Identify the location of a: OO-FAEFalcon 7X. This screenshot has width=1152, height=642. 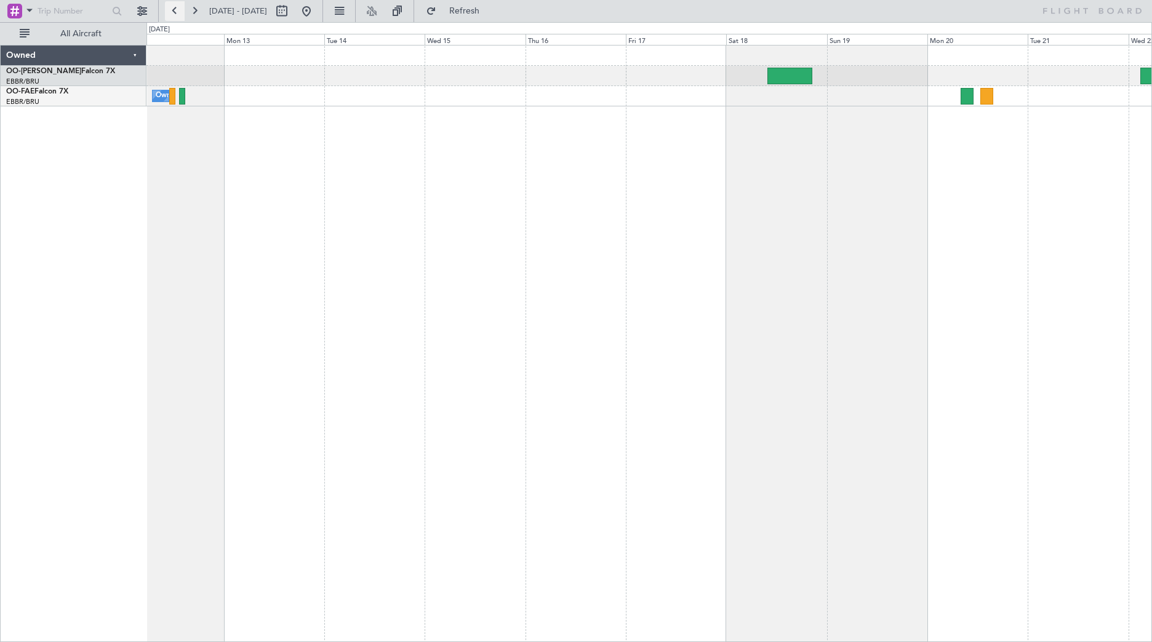
(37, 92).